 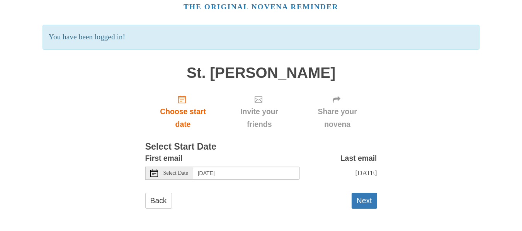 What do you see at coordinates (183, 112) in the screenshot?
I see `a: Choose start date` at bounding box center [183, 112].